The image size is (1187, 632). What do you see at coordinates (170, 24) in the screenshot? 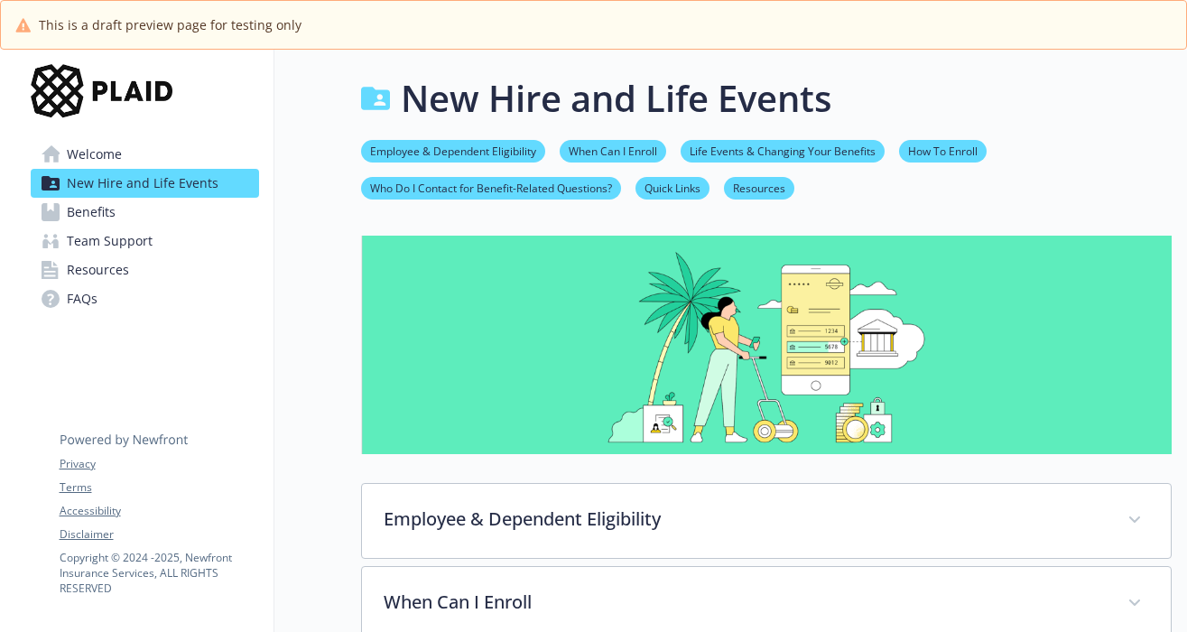
I see `span: This is a draft preview page for testing only` at bounding box center [170, 24].